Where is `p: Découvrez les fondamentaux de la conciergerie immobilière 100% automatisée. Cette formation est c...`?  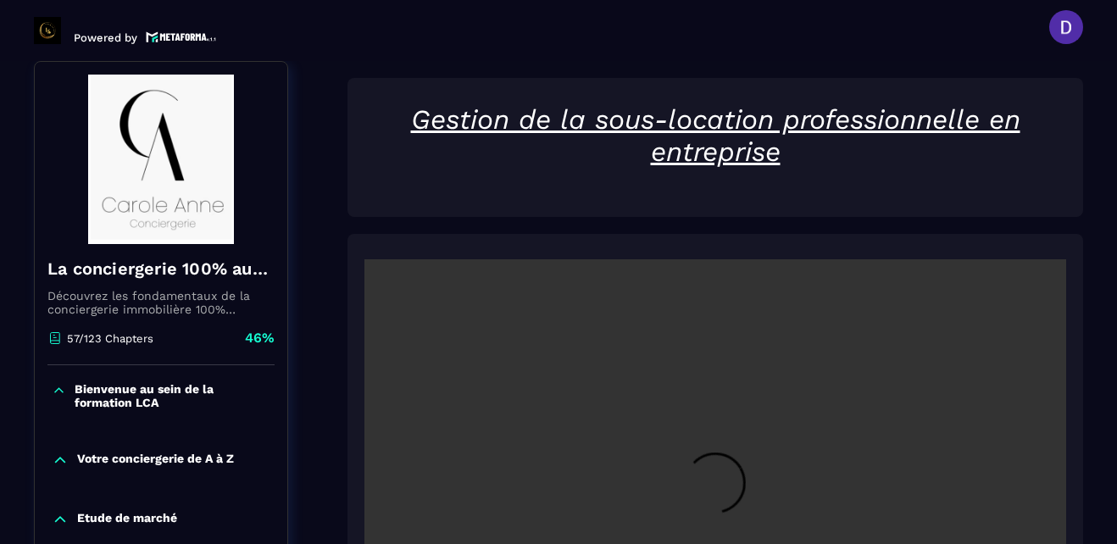 p: Découvrez les fondamentaux de la conciergerie immobilière 100% automatisée. Cette formation est c... is located at coordinates (161, 303).